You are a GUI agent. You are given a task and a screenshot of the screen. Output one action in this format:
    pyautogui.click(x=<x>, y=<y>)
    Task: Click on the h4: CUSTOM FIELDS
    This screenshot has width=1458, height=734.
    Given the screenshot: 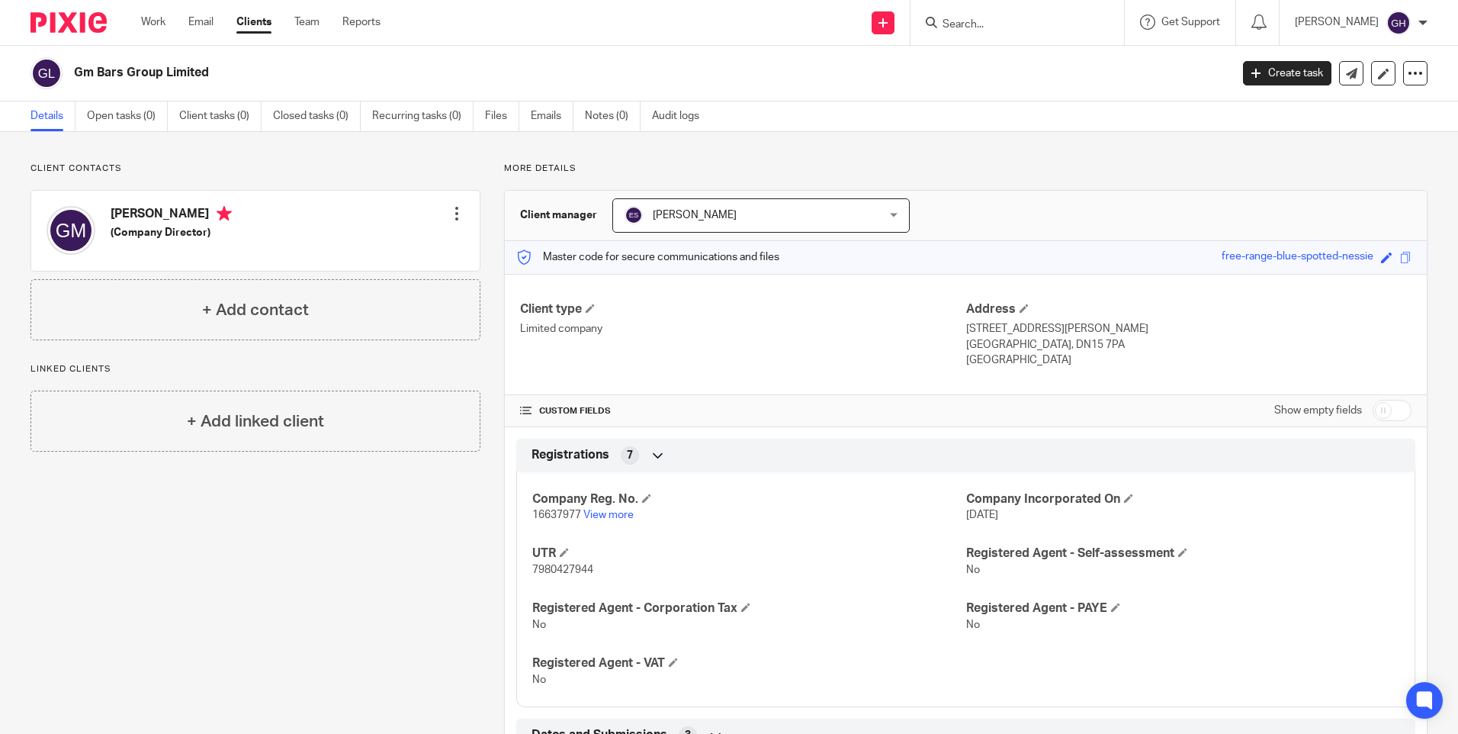 What is the action you would take?
    pyautogui.click(x=743, y=411)
    